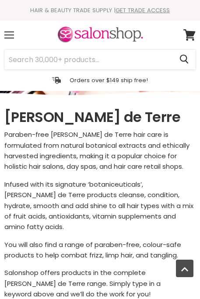 The width and height of the screenshot is (200, 299). I want to click on p: You will also find a range of paraben-free, colour-safe products to help combat frizz, limp hair,..., so click(100, 250).